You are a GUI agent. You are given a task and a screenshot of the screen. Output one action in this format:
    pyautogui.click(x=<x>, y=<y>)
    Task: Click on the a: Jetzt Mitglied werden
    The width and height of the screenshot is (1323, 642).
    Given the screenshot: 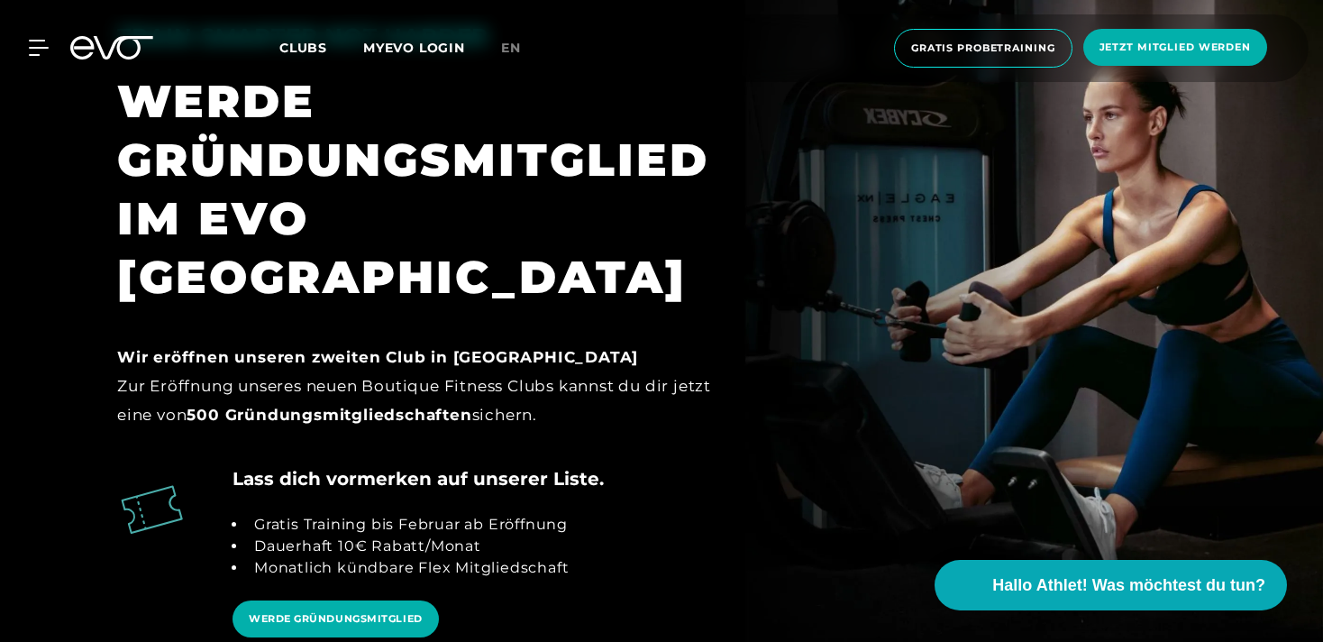 What is the action you would take?
    pyautogui.click(x=1175, y=48)
    